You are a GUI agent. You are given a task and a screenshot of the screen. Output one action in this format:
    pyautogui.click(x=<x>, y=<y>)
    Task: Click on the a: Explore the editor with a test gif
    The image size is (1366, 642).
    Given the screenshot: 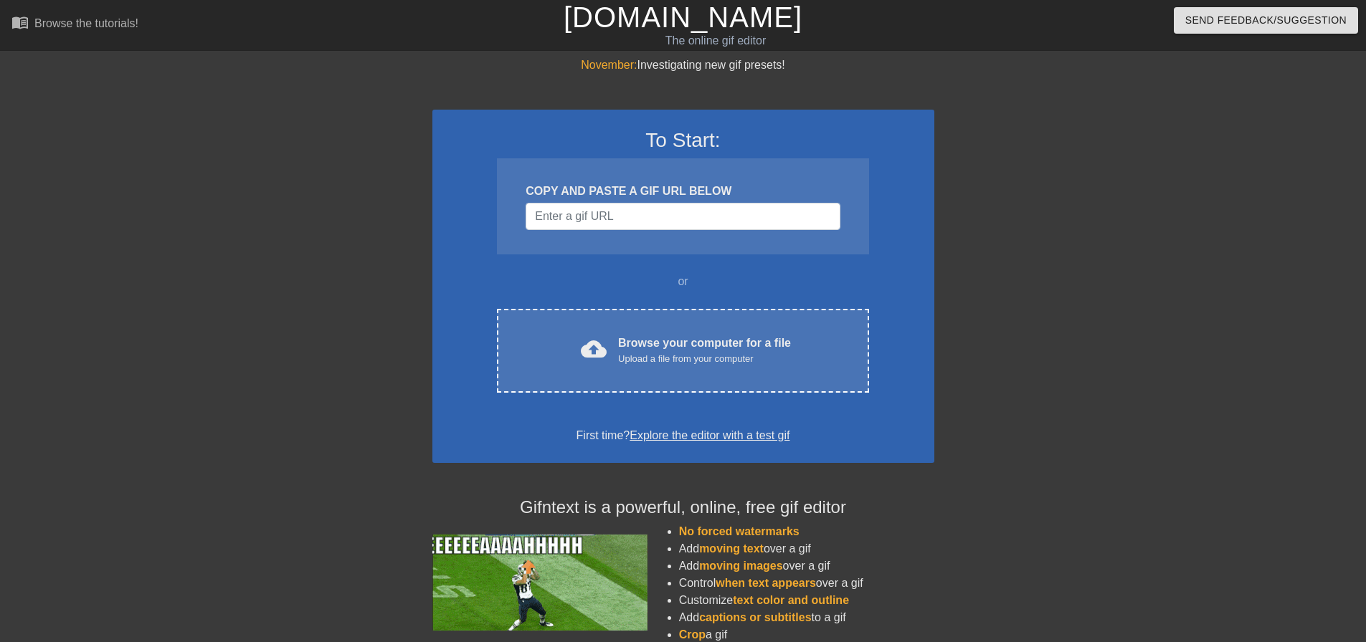 What is the action you would take?
    pyautogui.click(x=709, y=435)
    